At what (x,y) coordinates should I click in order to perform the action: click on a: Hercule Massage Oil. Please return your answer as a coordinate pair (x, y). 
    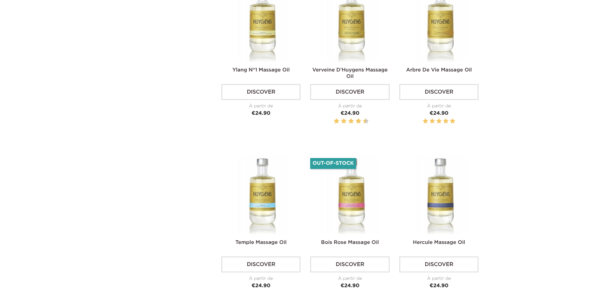
    Looking at the image, I should click on (439, 243).